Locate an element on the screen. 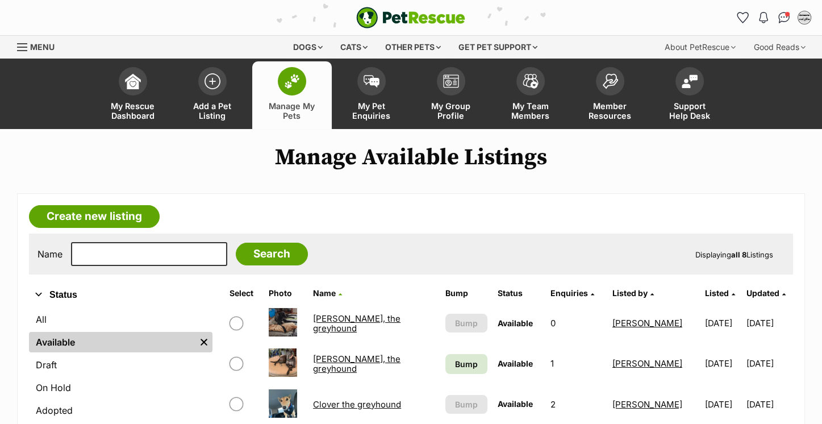  th: Bump is located at coordinates (466, 293).